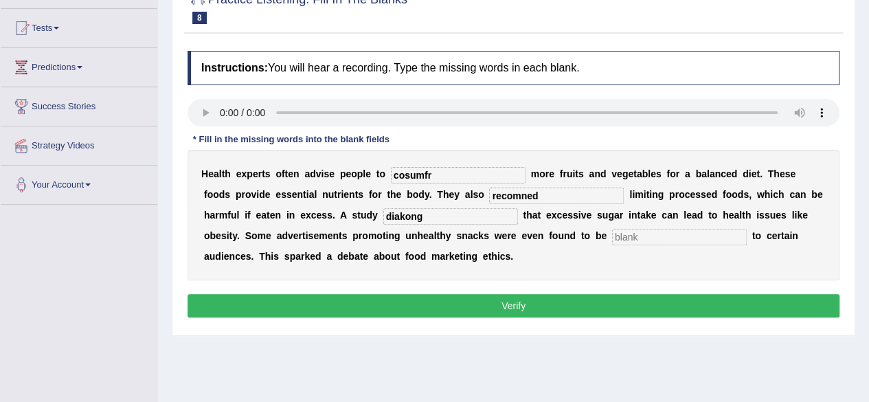  I want to click on b: y, so click(427, 195).